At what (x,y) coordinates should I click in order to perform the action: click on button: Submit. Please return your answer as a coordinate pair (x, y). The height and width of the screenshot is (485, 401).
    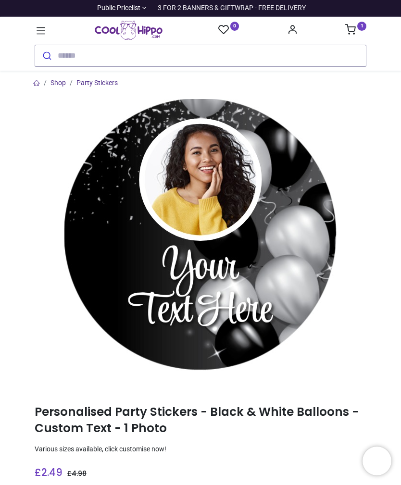
    Looking at the image, I should click on (46, 56).